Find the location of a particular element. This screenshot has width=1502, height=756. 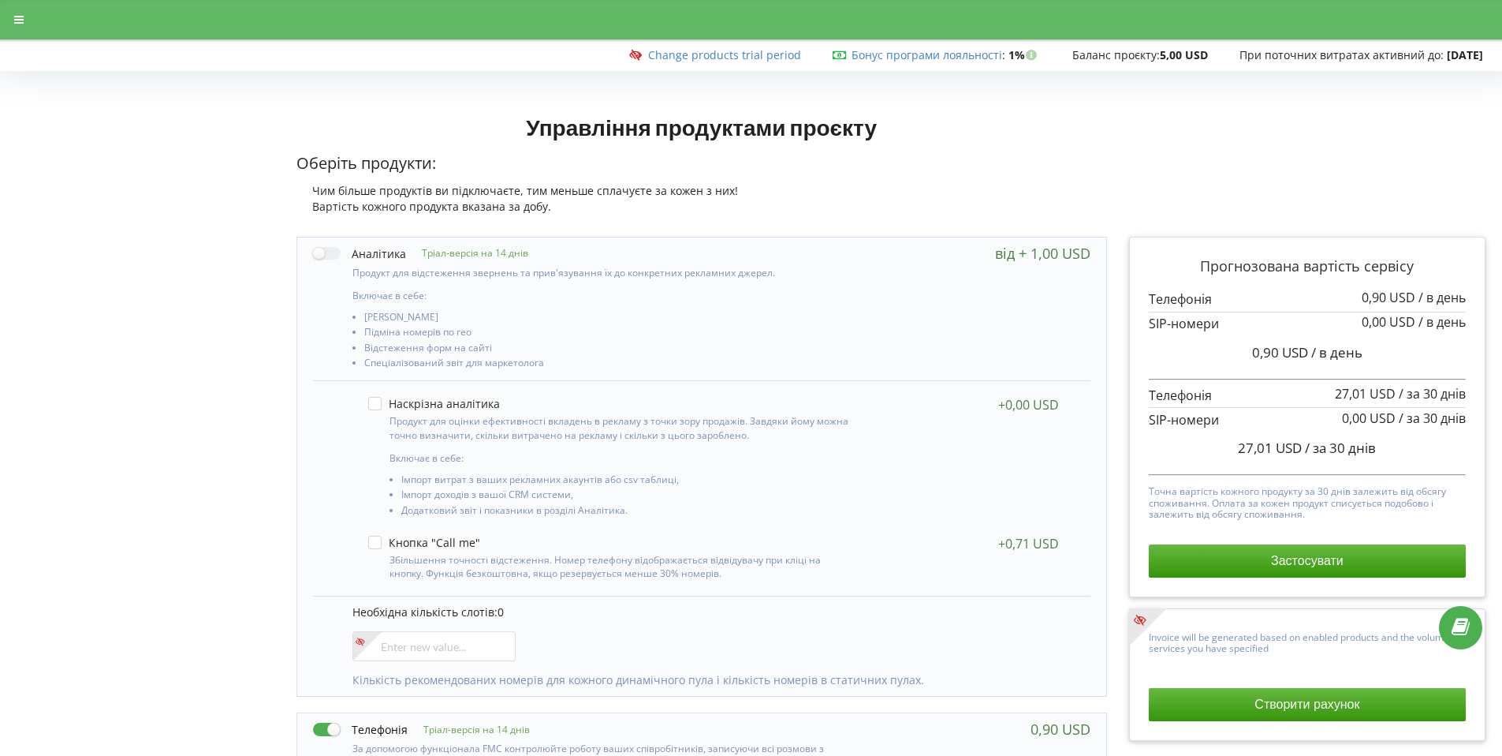

li: Підміна номерів по гео is located at coordinates (610, 334).